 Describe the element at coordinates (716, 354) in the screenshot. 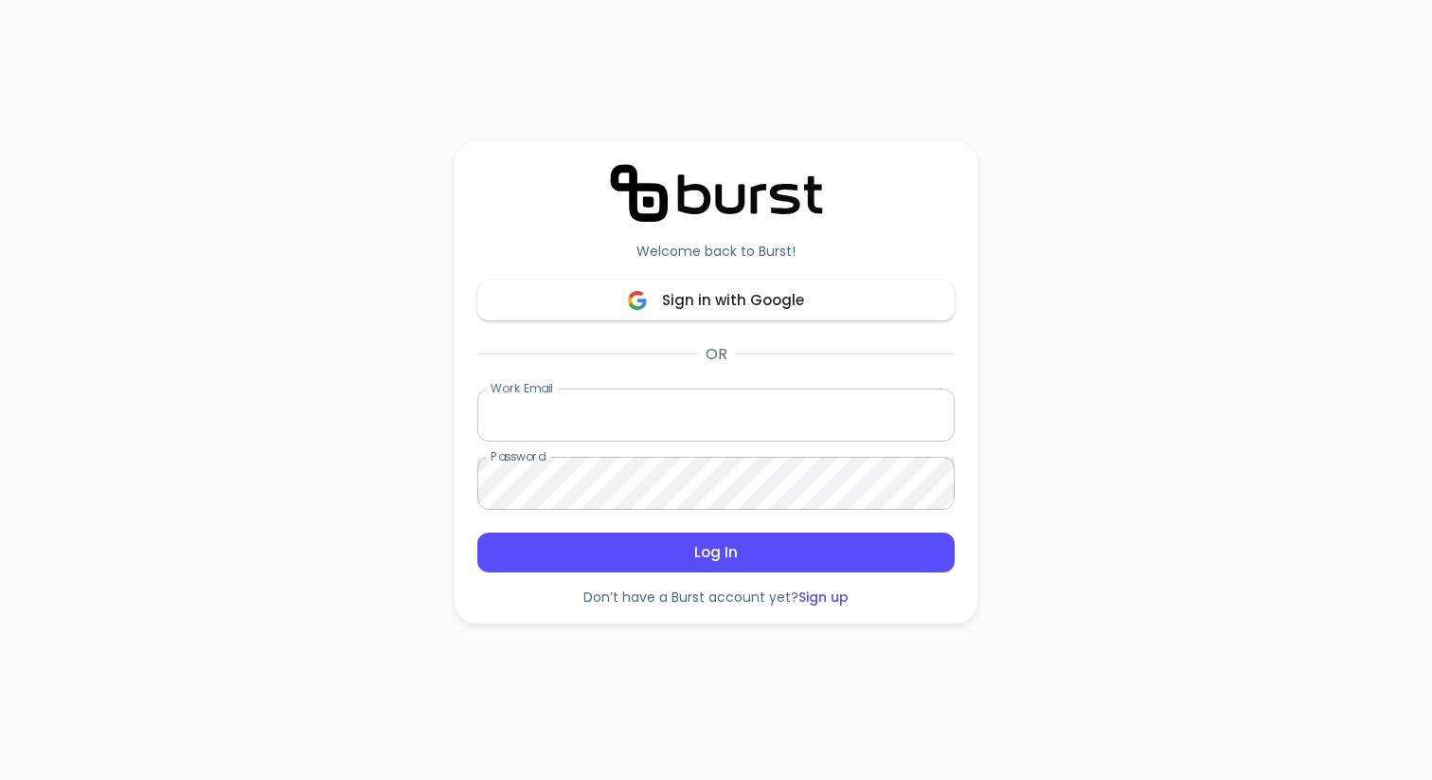

I see `p: OR` at that location.